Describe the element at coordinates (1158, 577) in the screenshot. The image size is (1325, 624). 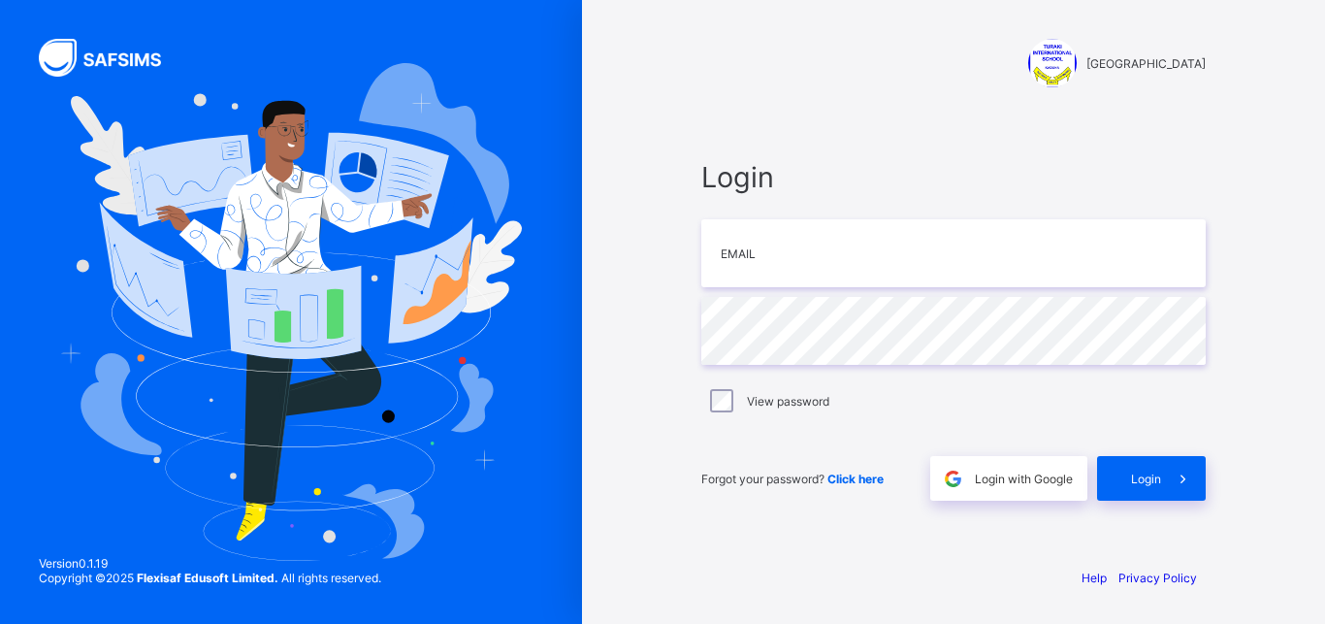
I see `a: Privacy Policy` at that location.